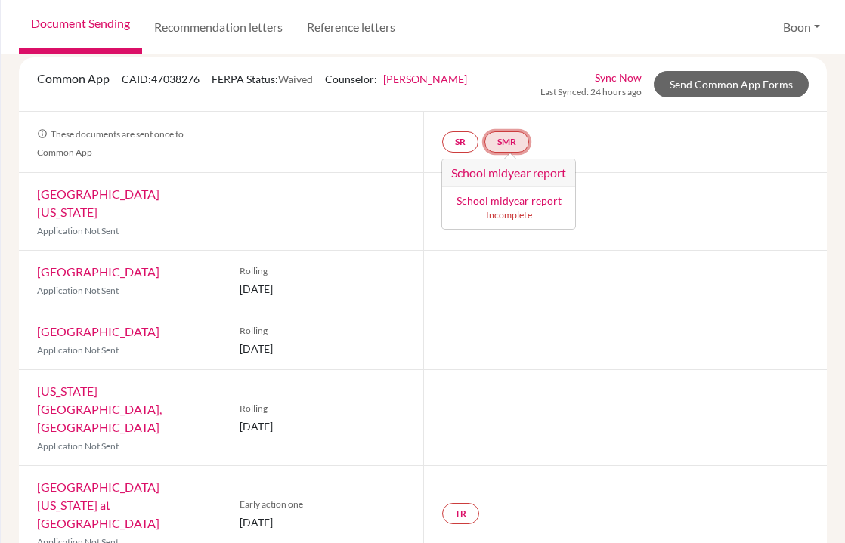 The width and height of the screenshot is (845, 543). Describe the element at coordinates (506, 142) in the screenshot. I see `a: SMRSchool midyear report School midyear report Incomplete` at that location.